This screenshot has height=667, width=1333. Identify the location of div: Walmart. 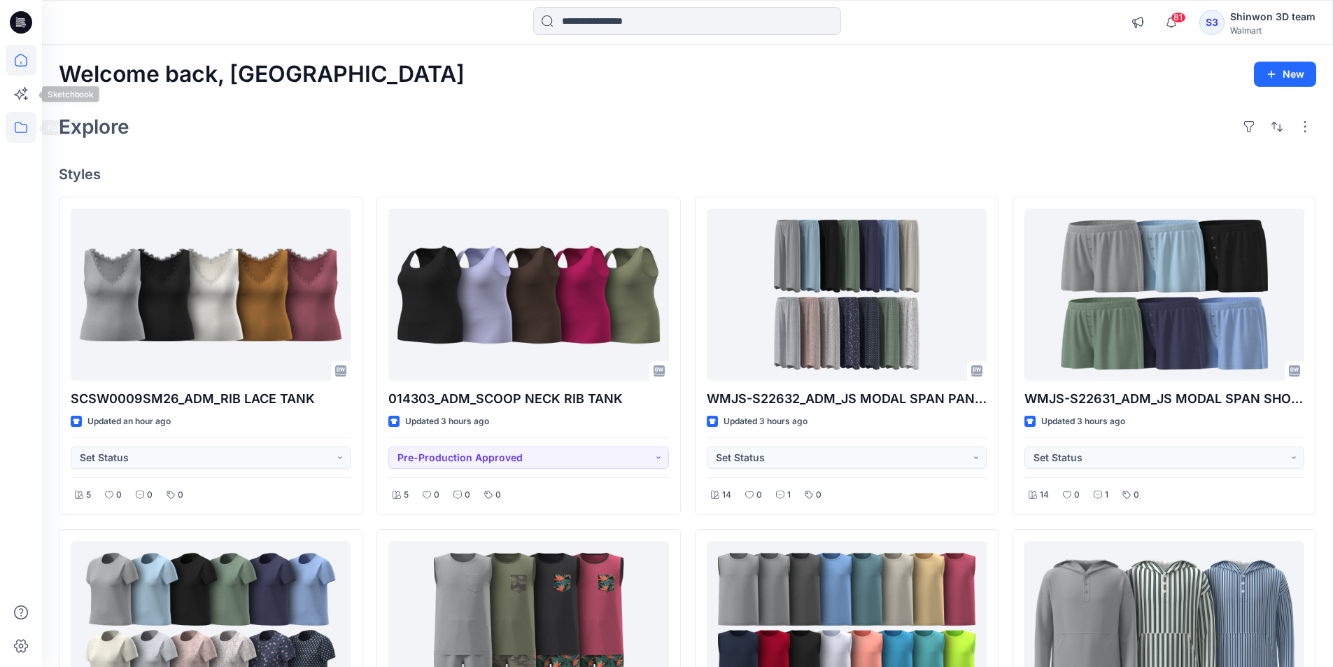
(1273, 30).